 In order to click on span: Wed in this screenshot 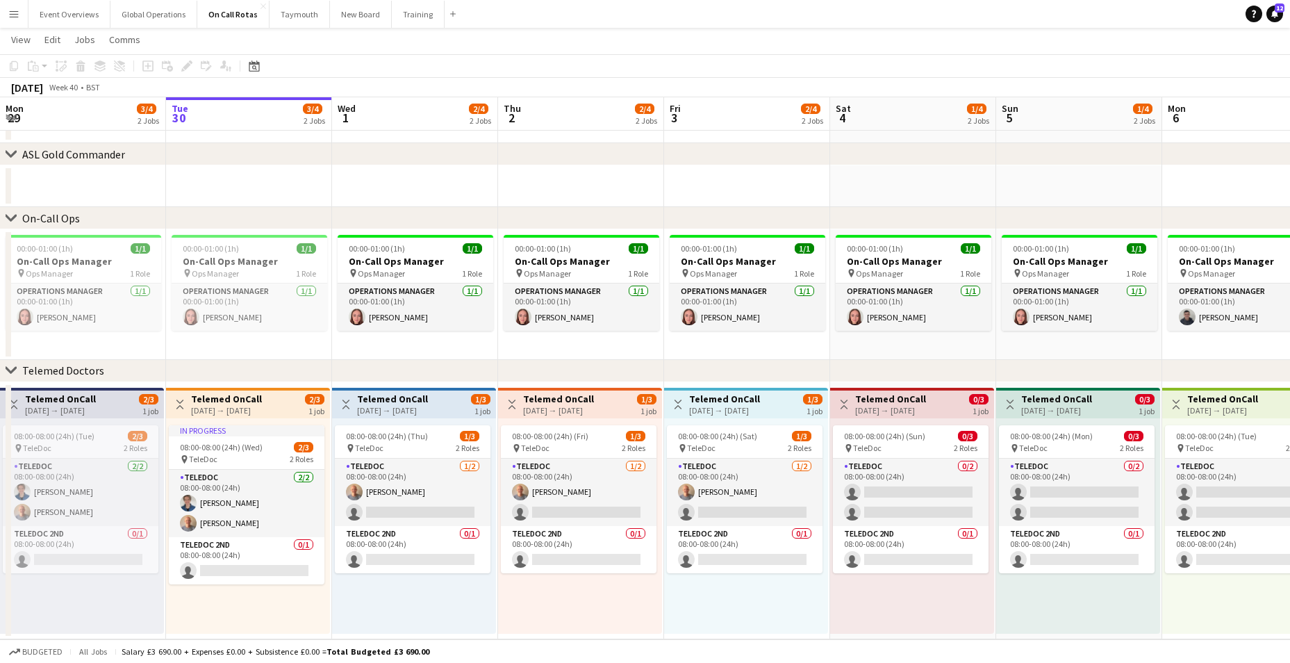, I will do `click(347, 108)`.